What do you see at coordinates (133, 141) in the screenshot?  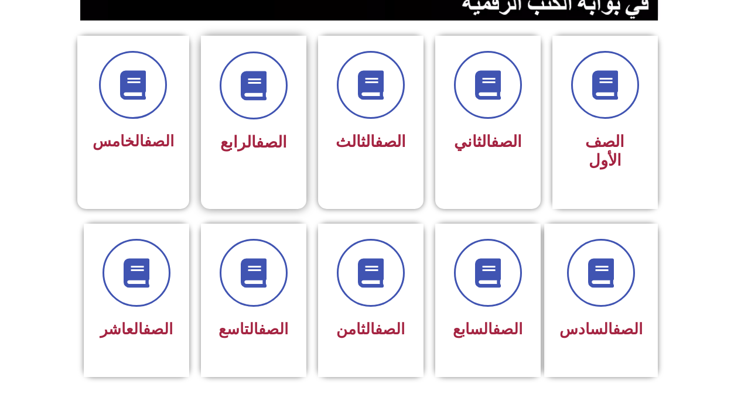 I see `span: الخامس` at bounding box center [133, 141].